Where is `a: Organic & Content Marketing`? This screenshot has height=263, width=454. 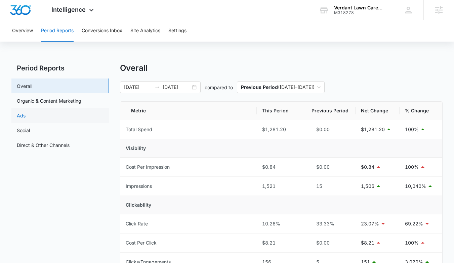
a: Organic & Content Marketing is located at coordinates (49, 101).